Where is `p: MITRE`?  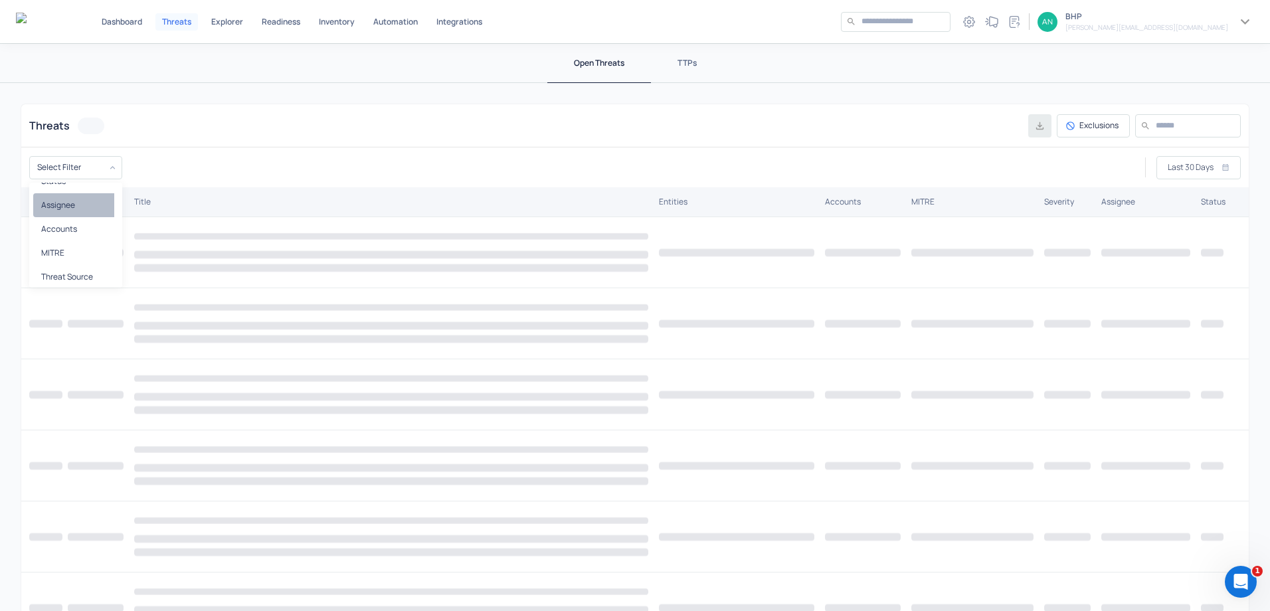
p: MITRE is located at coordinates (76, 252).